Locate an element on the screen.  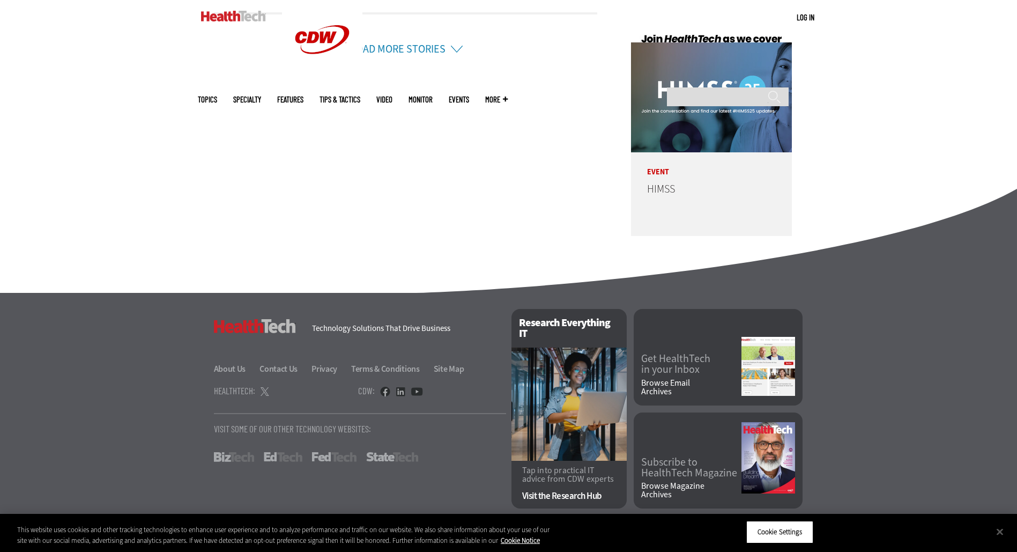
span: HIMSS is located at coordinates (661, 189).